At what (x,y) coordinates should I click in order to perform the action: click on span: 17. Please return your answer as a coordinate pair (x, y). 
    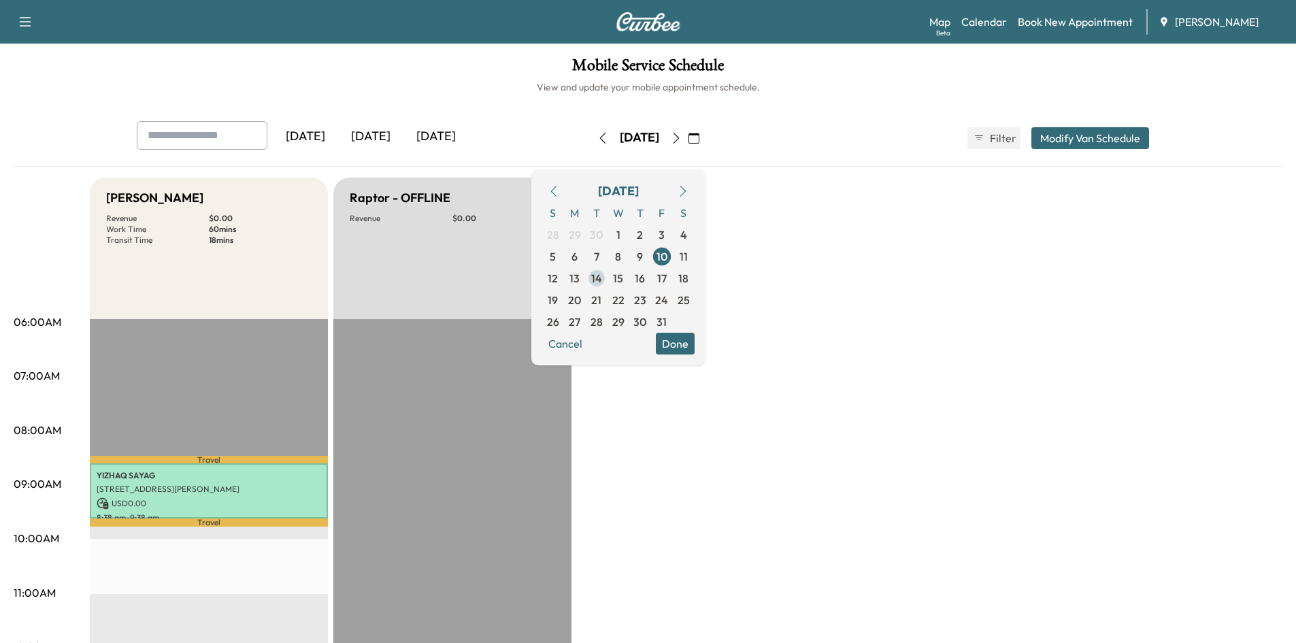
    Looking at the image, I should click on (662, 278).